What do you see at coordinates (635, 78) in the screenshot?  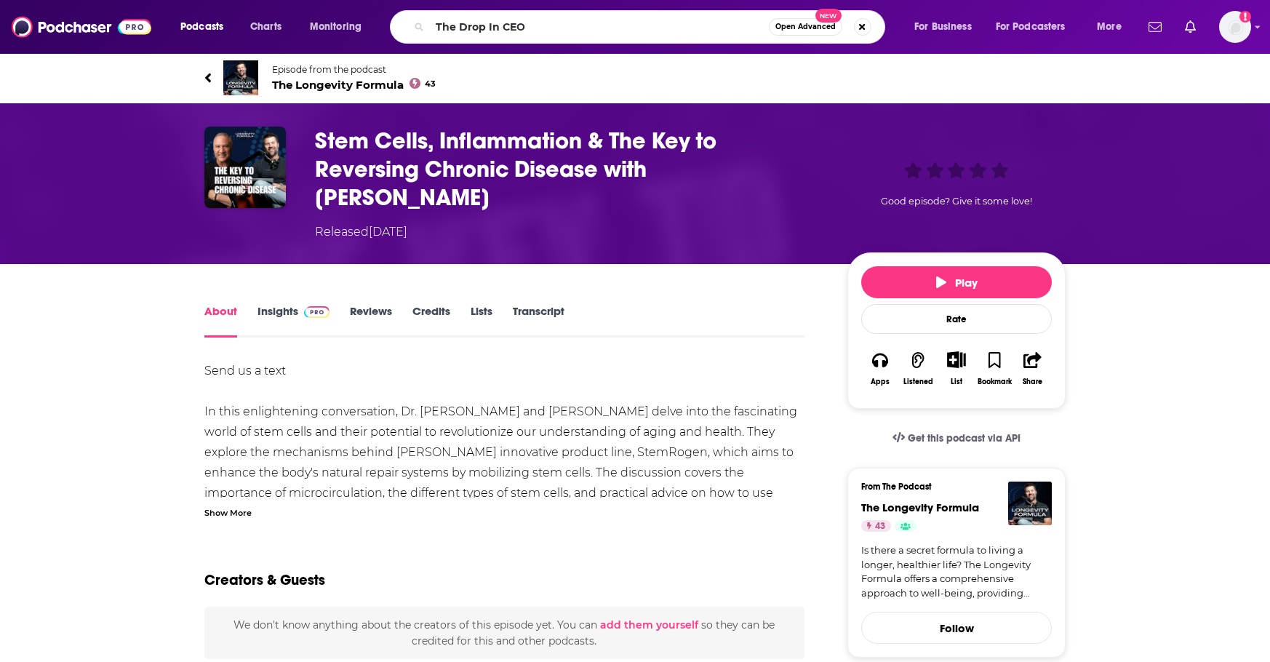 I see `a: The Longevity FormulaEpisode from the podcastThe Longevity Formula43` at bounding box center [635, 78].